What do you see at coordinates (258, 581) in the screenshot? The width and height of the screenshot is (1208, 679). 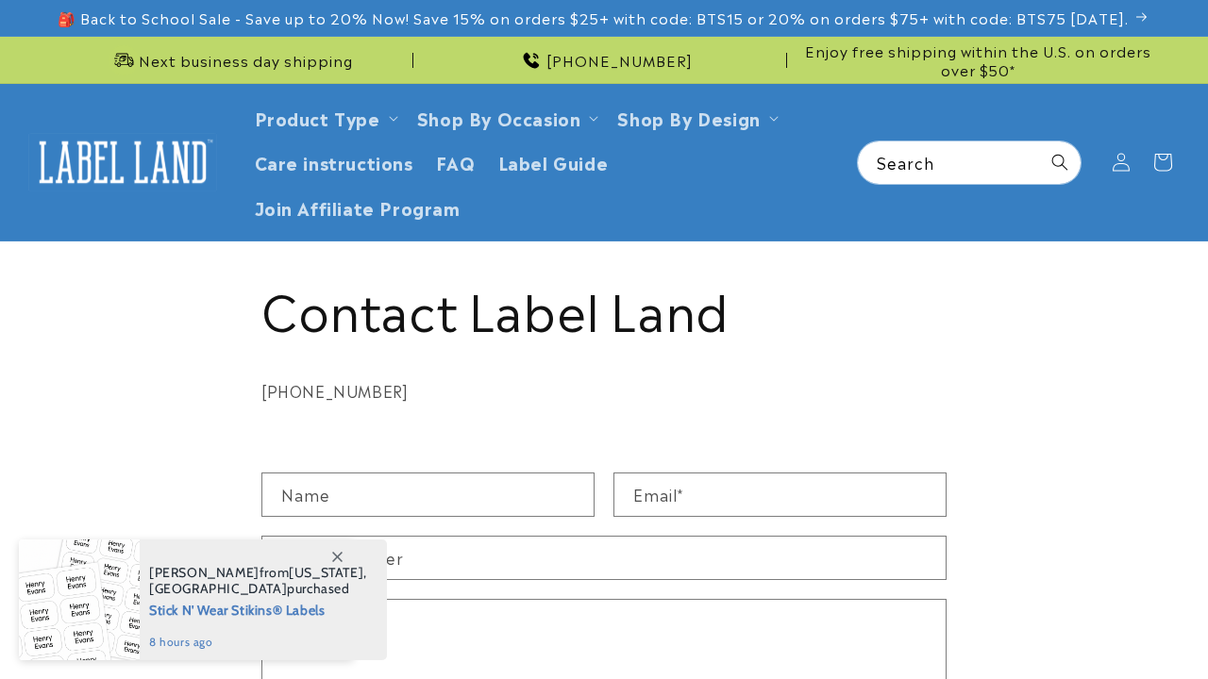 I see `span: from , purchased` at bounding box center [258, 581].